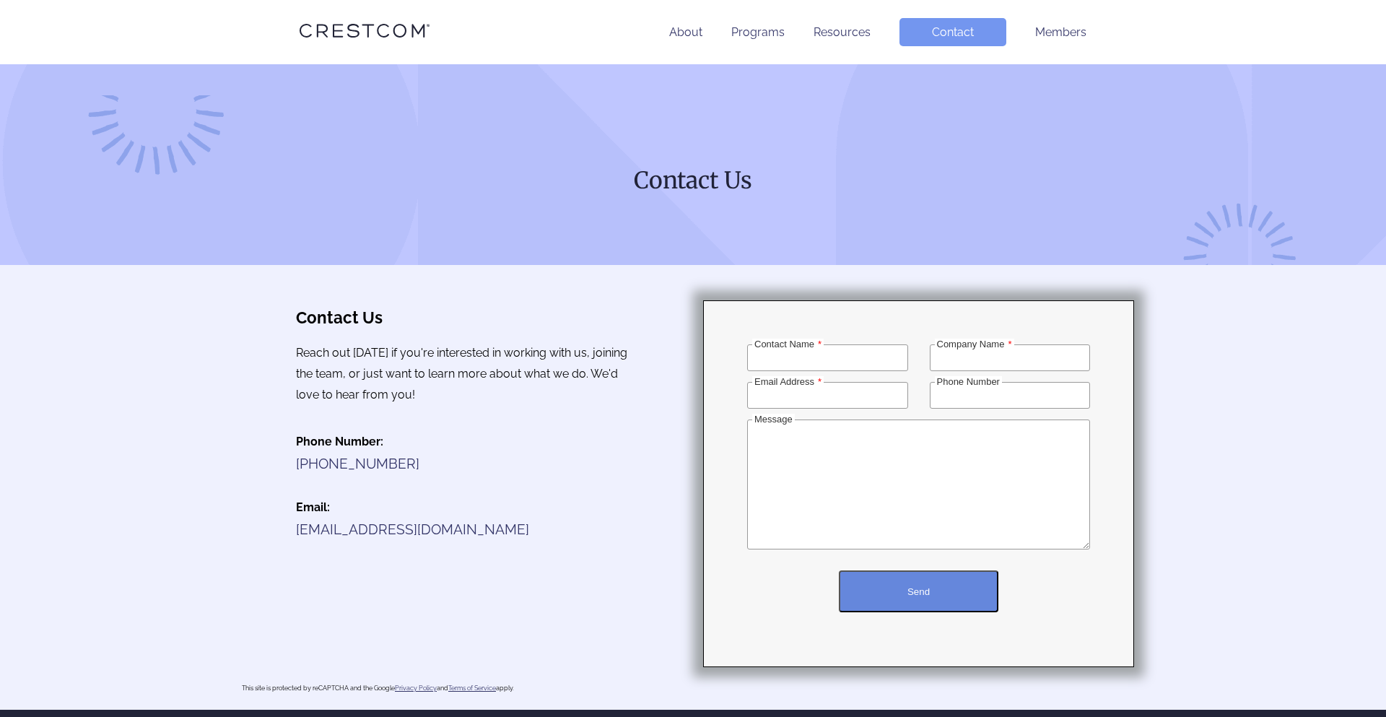  Describe the element at coordinates (693, 181) in the screenshot. I see `h1: Contact Us` at that location.